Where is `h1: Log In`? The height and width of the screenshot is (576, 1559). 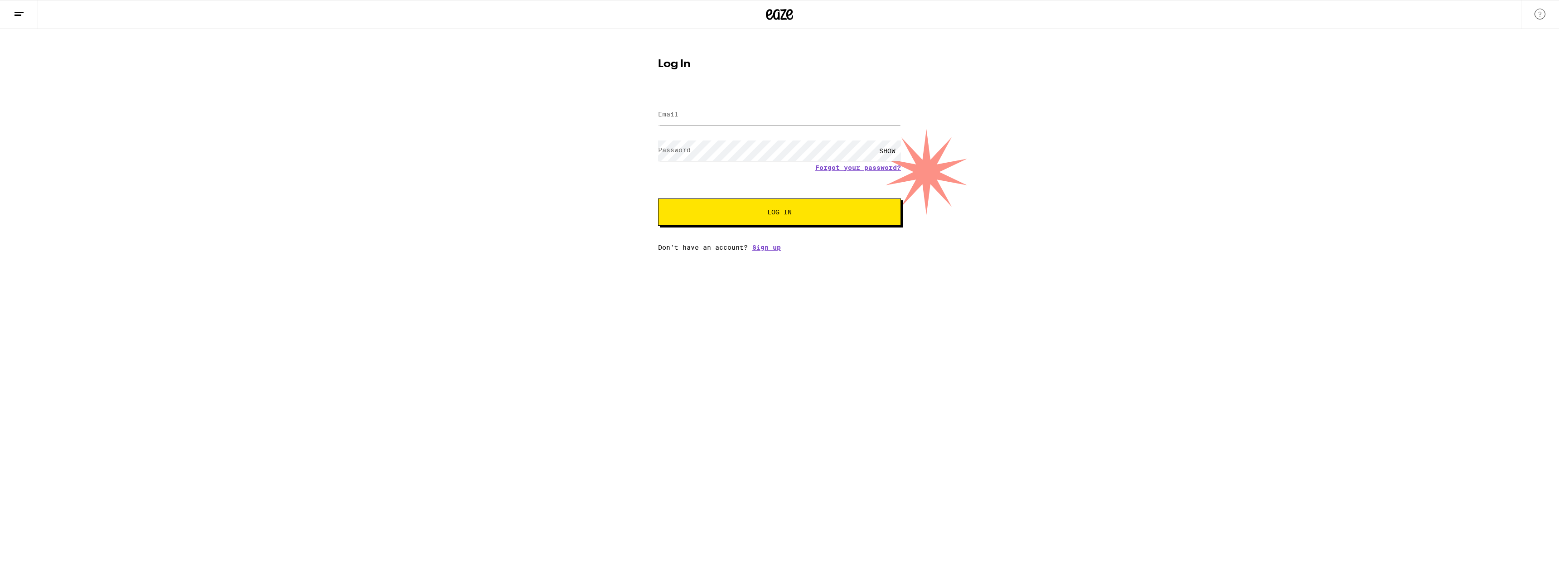 h1: Log In is located at coordinates (780, 64).